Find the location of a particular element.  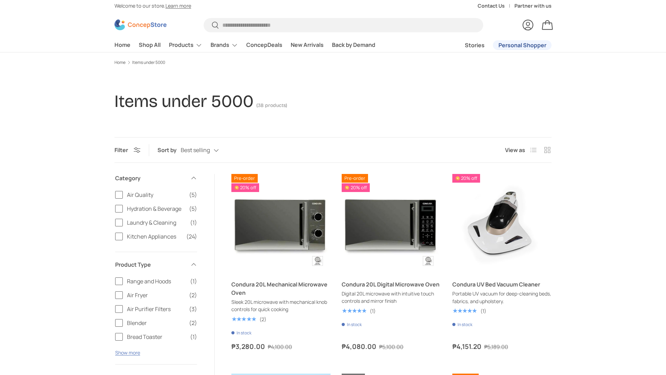

button: Best selling is located at coordinates (207, 150).